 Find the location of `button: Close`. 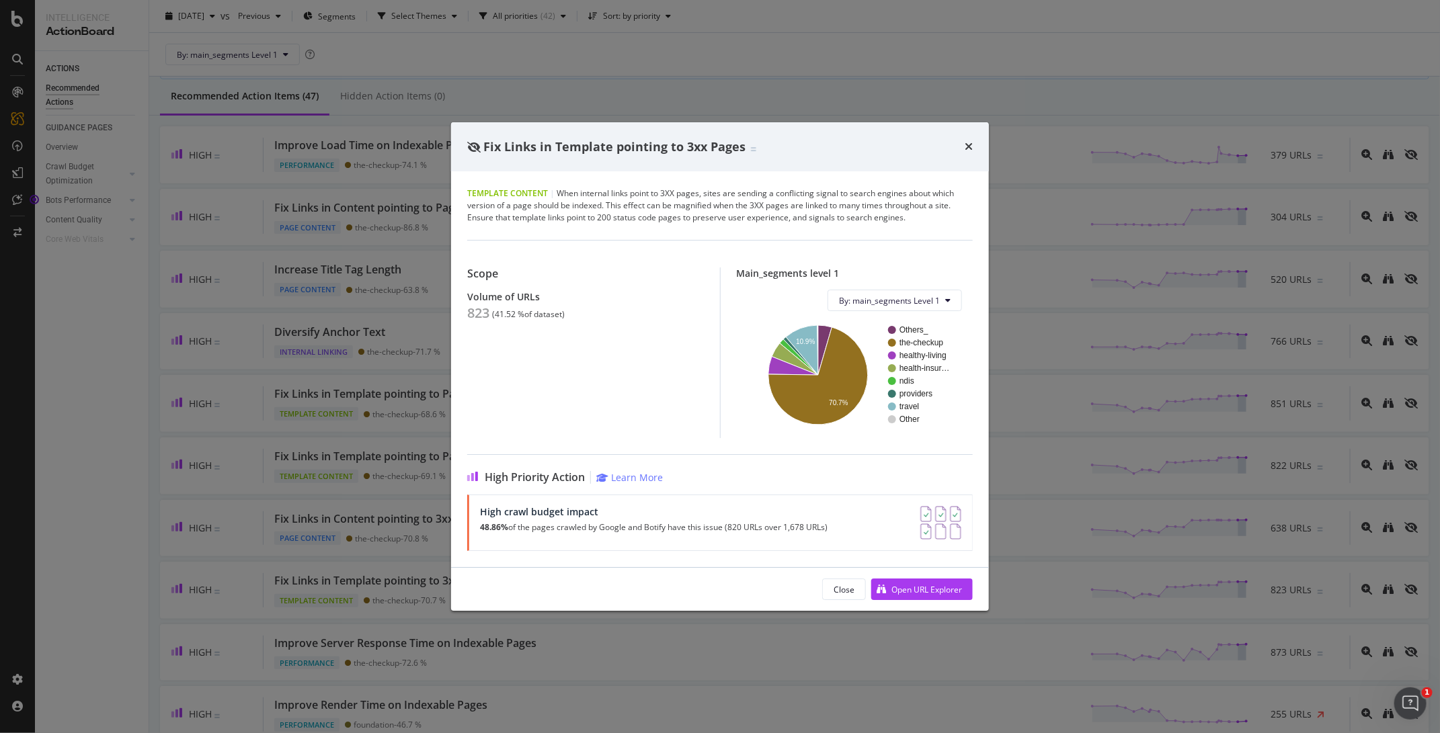

button: Close is located at coordinates (844, 590).